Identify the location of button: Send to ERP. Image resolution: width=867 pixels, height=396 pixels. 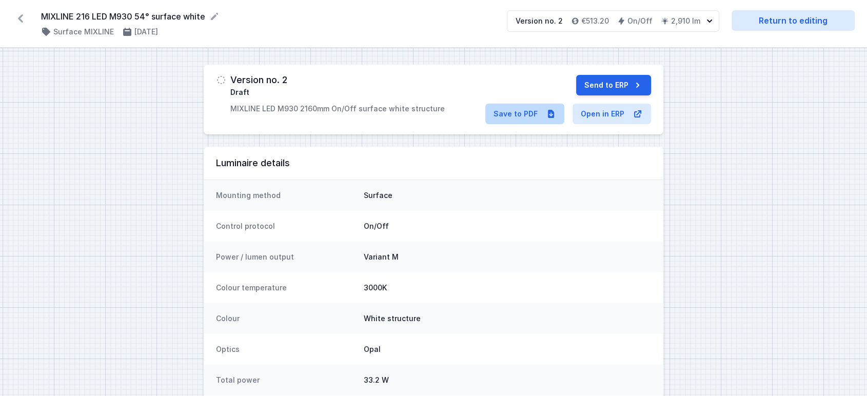
(614, 85).